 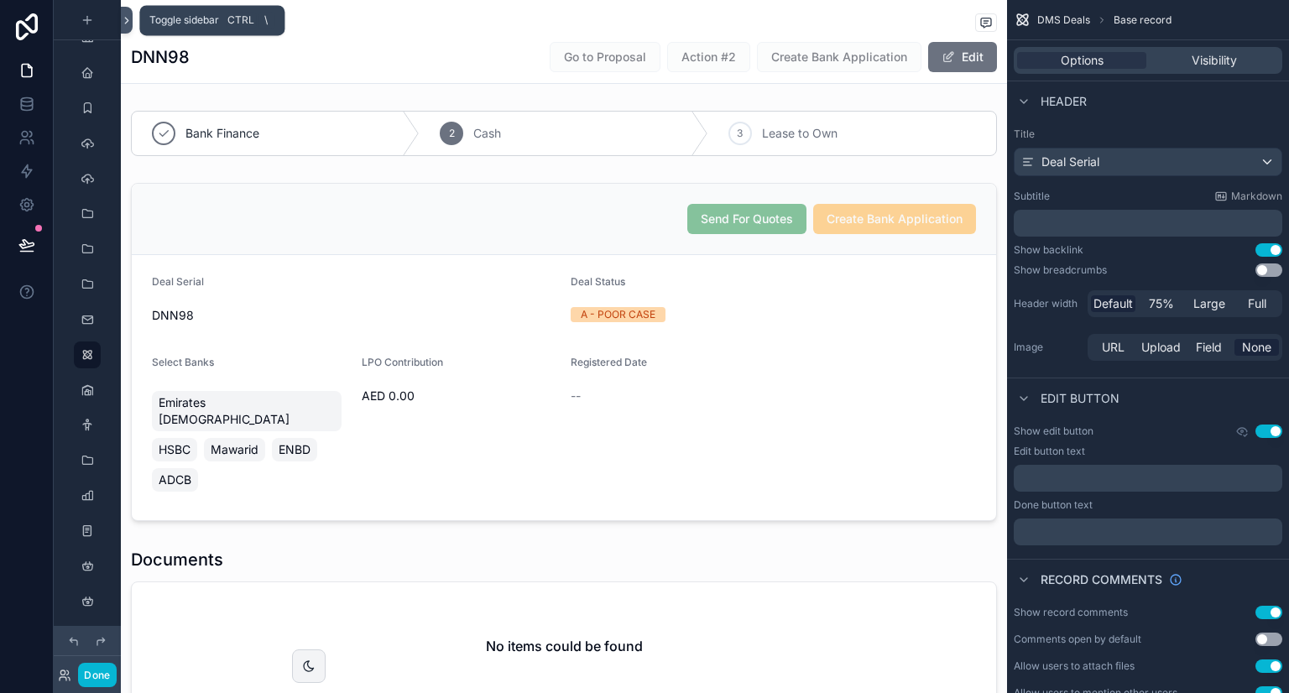 I want to click on h1: DNN98, so click(x=160, y=57).